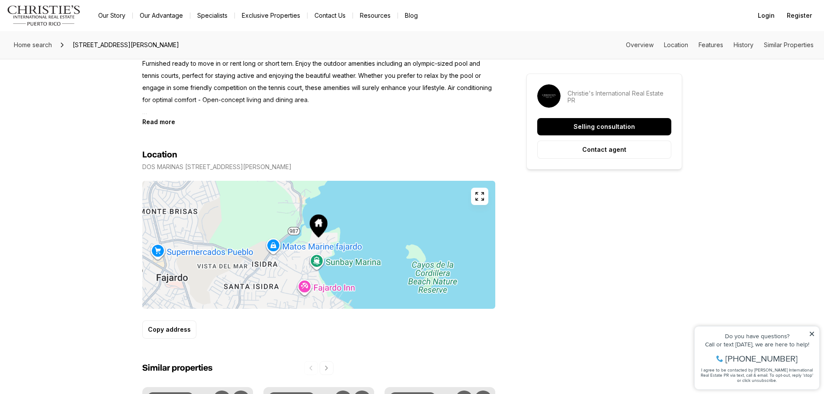  Describe the element at coordinates (212, 16) in the screenshot. I see `a: Specialists` at that location.